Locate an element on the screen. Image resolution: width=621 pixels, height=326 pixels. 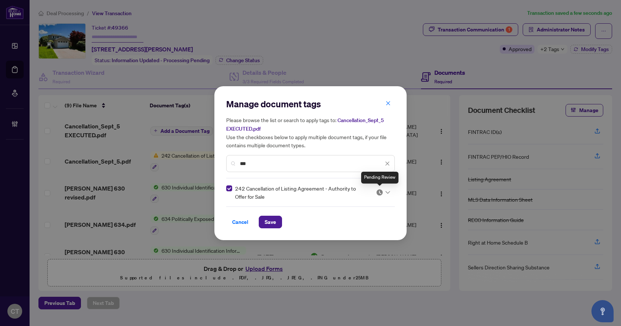
button: Save is located at coordinates (270, 222).